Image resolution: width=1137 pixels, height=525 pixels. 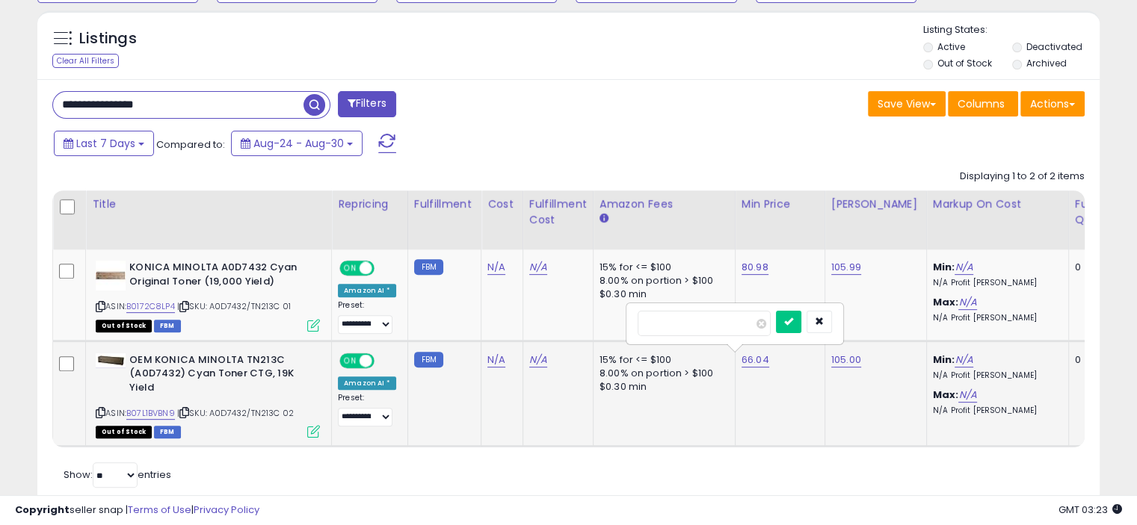 I want to click on div: Markup on Cost, so click(x=997, y=204).